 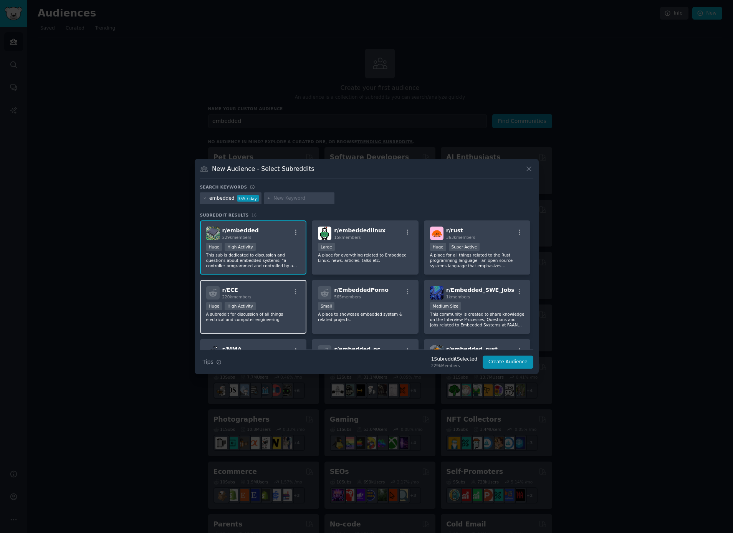 I want to click on div: 229k Members, so click(x=454, y=365).